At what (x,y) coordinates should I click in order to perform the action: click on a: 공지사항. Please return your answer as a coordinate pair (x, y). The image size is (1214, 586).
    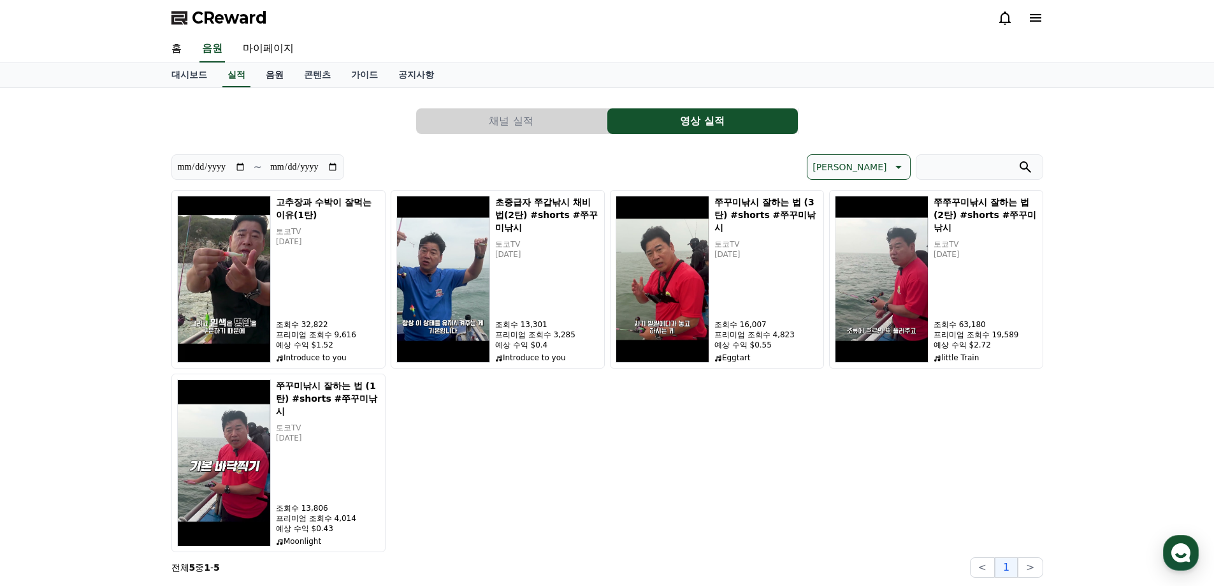
    Looking at the image, I should click on (416, 75).